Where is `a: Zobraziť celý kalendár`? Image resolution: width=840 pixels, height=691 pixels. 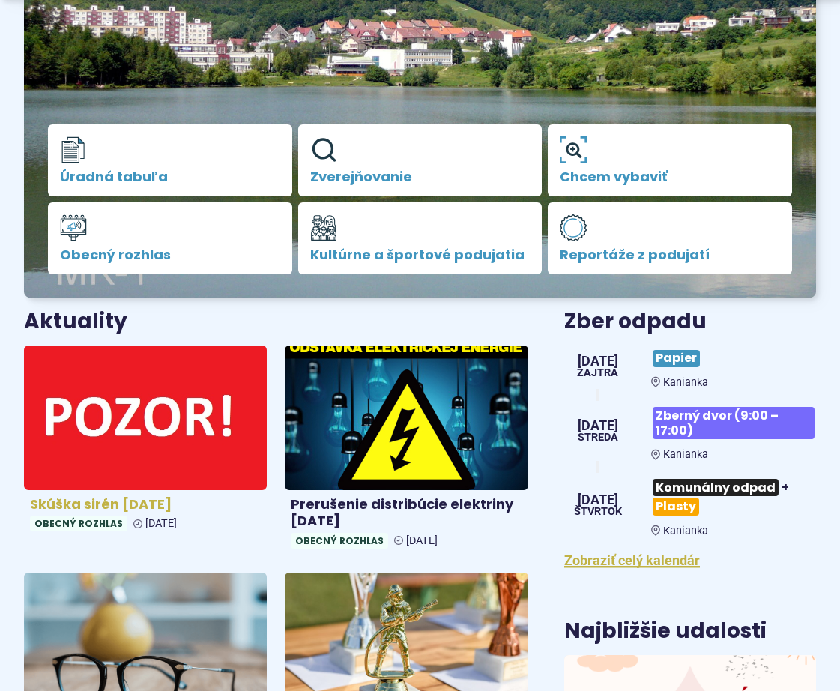 a: Zobraziť celý kalendár is located at coordinates (632, 560).